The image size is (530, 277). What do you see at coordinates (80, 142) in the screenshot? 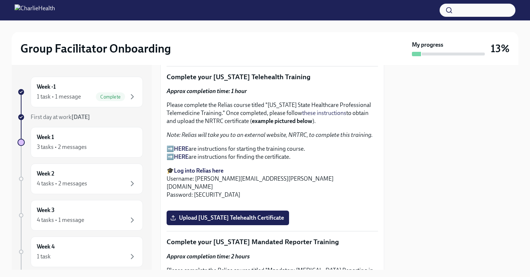
I see `a: Week 13 tasks • 2 messages` at bounding box center [80, 142].